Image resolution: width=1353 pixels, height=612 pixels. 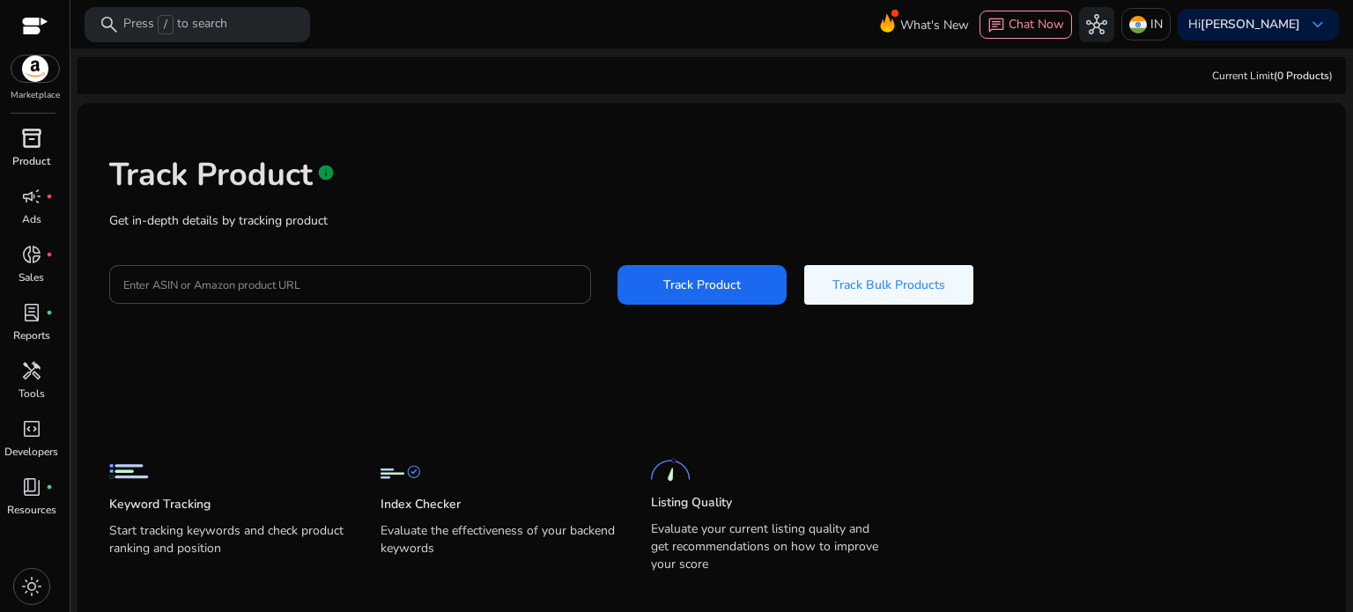 I want to click on p: Get in-depth details by tracking product, so click(x=712, y=220).